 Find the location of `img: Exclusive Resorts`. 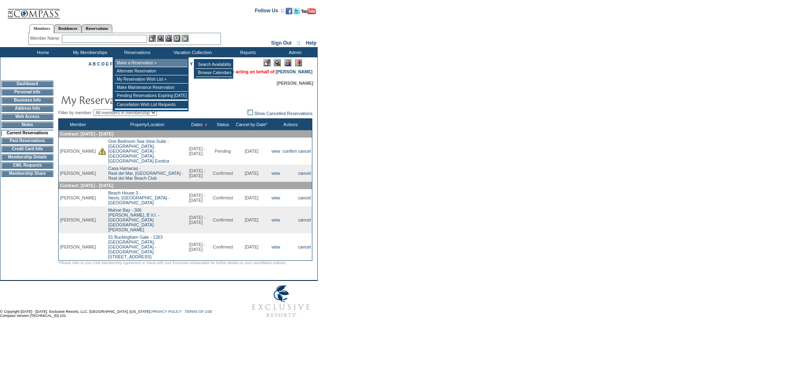

img: Exclusive Resorts is located at coordinates (281, 302).